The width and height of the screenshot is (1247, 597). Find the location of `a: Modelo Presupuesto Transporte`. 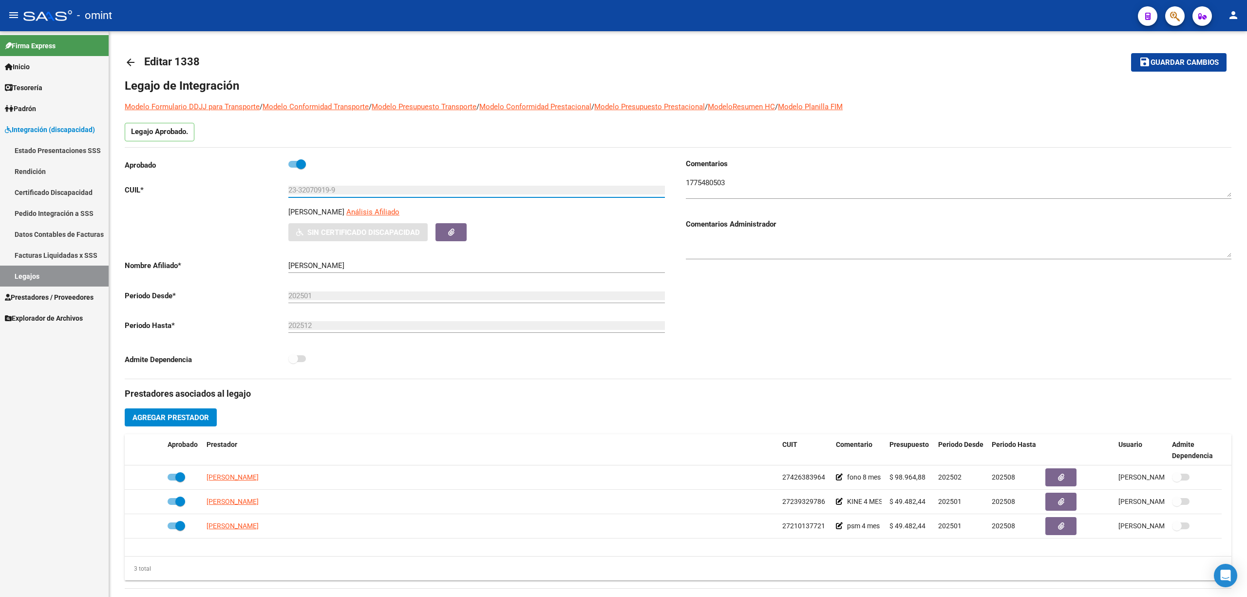

a: Modelo Presupuesto Transporte is located at coordinates (424, 107).